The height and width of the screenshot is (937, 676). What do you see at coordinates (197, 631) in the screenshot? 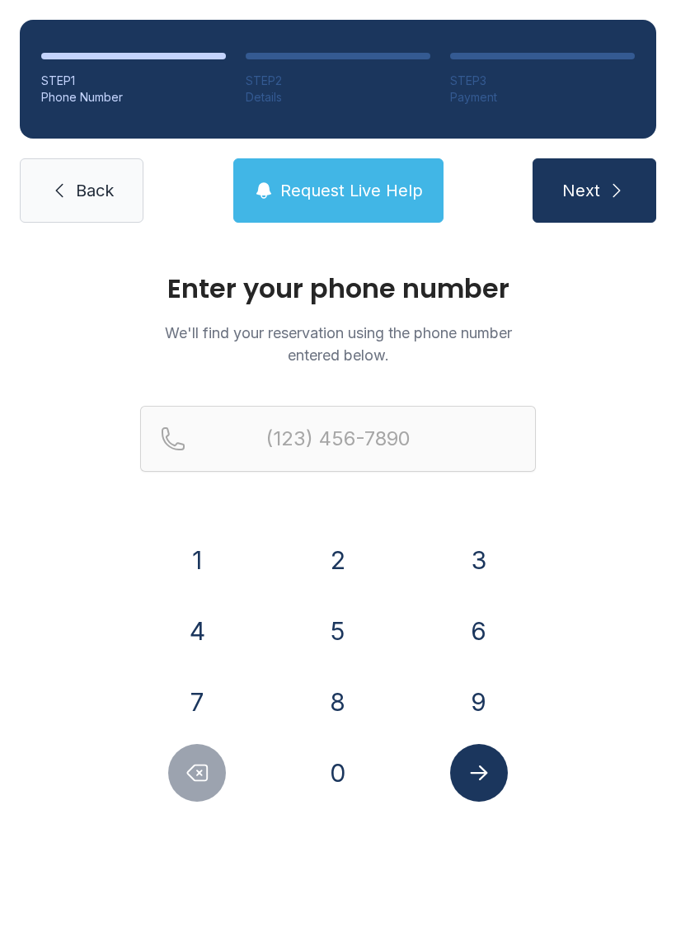
I see `button: 4` at bounding box center [197, 631].